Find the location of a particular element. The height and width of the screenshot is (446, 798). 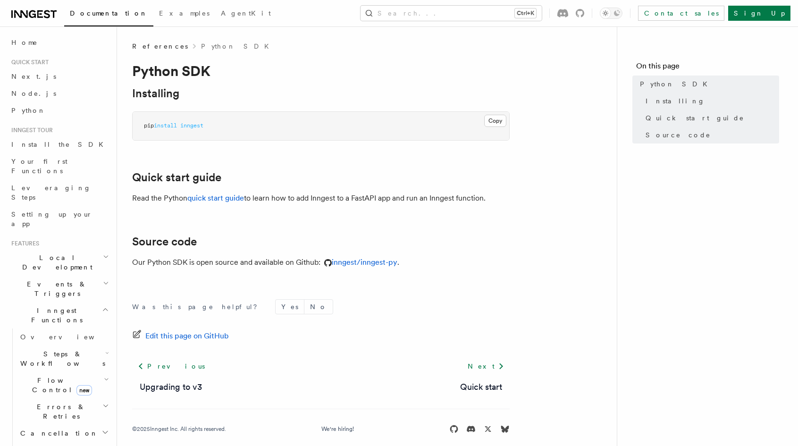

p: Was this page helpful? is located at coordinates (198, 307).